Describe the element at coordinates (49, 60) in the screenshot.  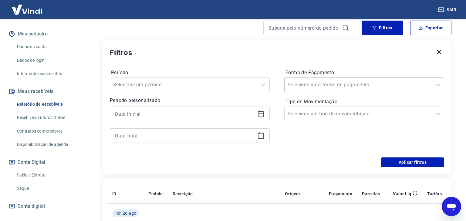
I see `a: Dados de login` at that location.